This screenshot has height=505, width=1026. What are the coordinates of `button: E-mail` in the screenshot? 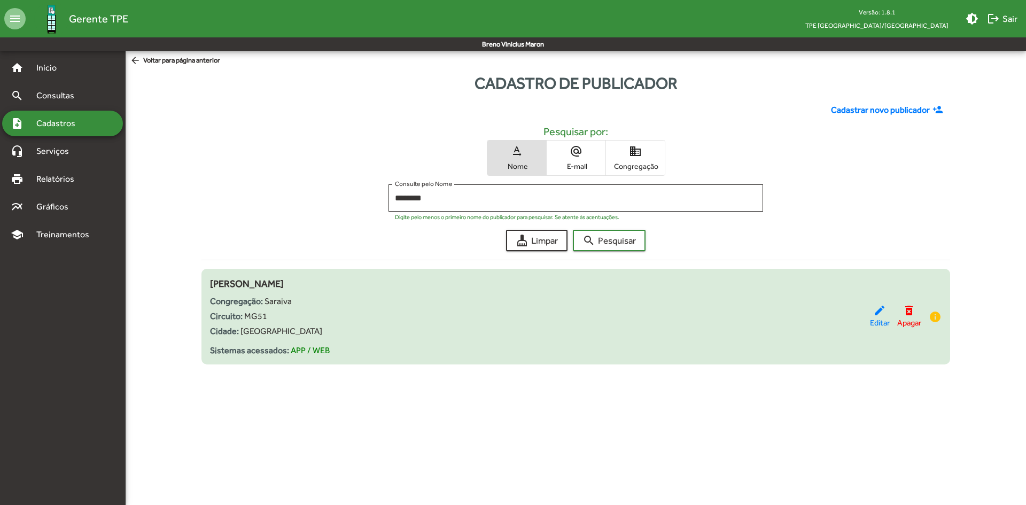 It's located at (576, 158).